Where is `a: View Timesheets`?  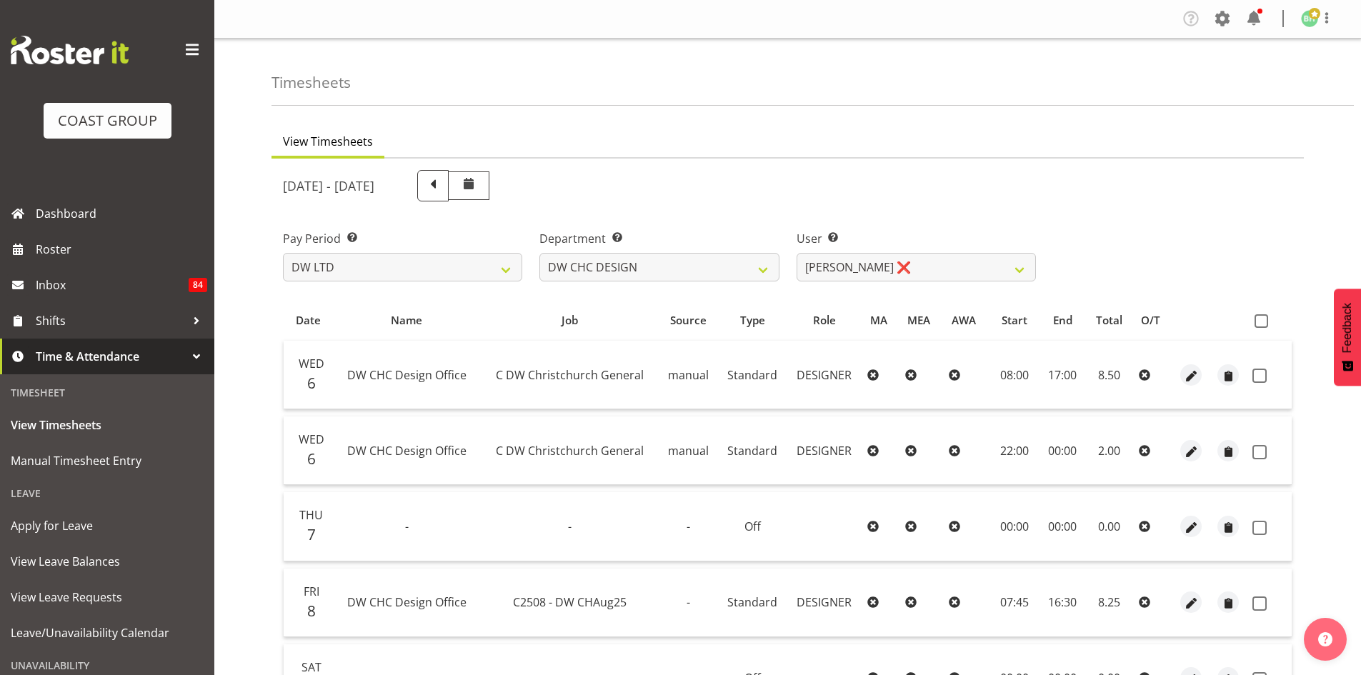 a: View Timesheets is located at coordinates (107, 425).